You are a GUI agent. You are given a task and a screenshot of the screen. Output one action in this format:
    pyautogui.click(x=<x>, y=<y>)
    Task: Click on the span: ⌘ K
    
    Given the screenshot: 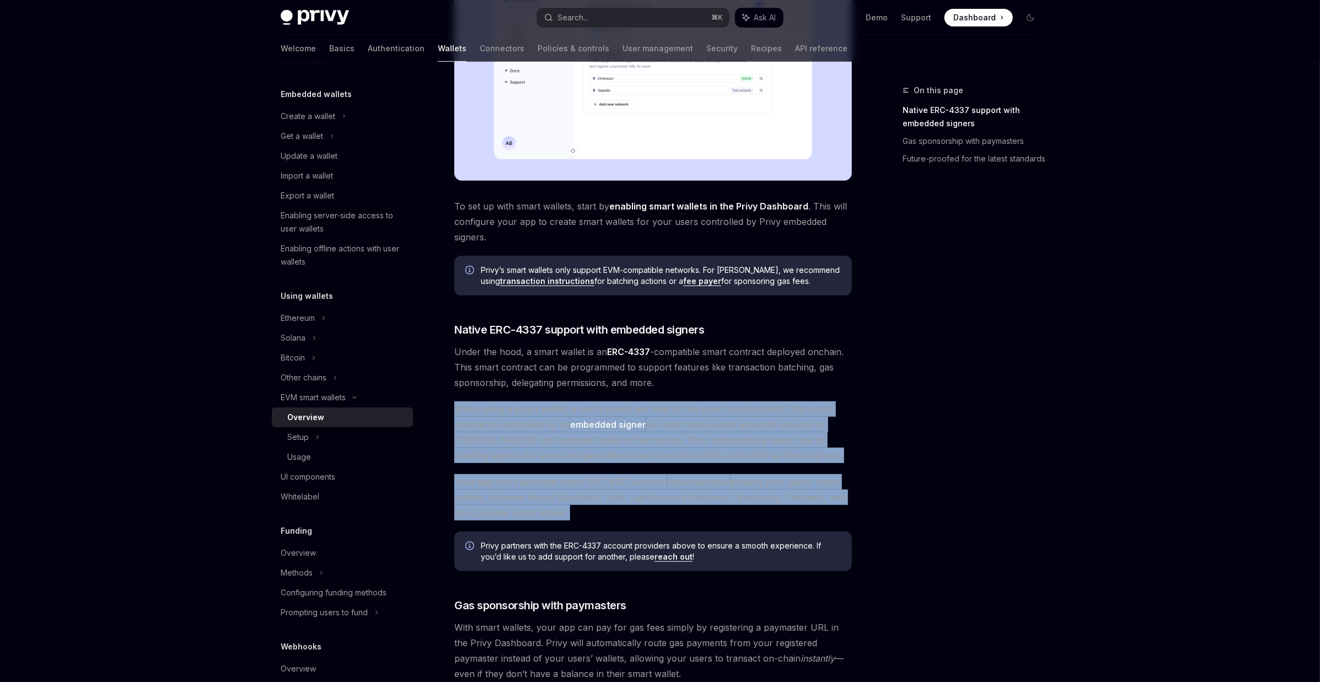 What is the action you would take?
    pyautogui.click(x=717, y=18)
    